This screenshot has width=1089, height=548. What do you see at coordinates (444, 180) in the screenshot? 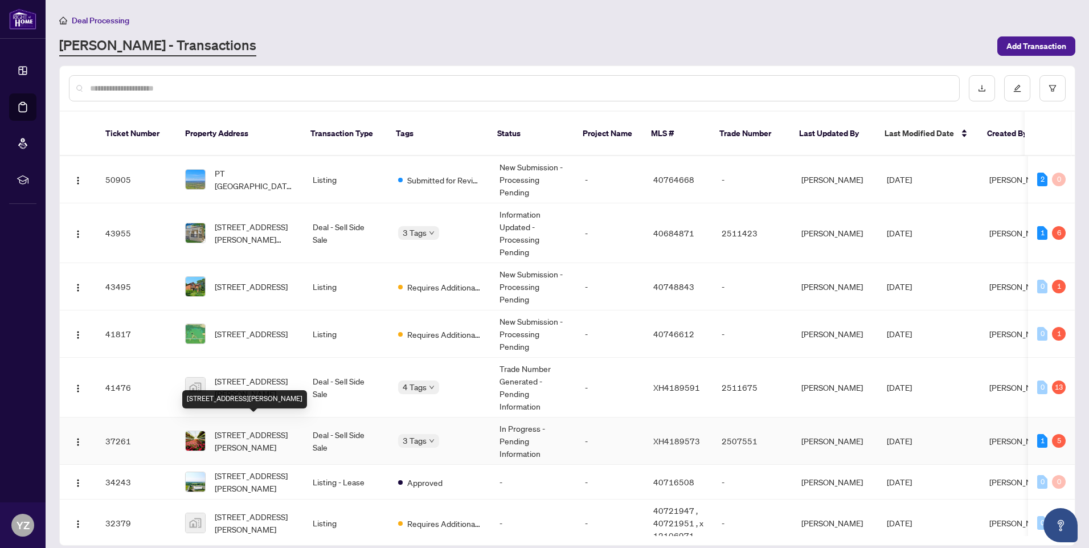
I see `span: Submitted for Review` at bounding box center [444, 180].